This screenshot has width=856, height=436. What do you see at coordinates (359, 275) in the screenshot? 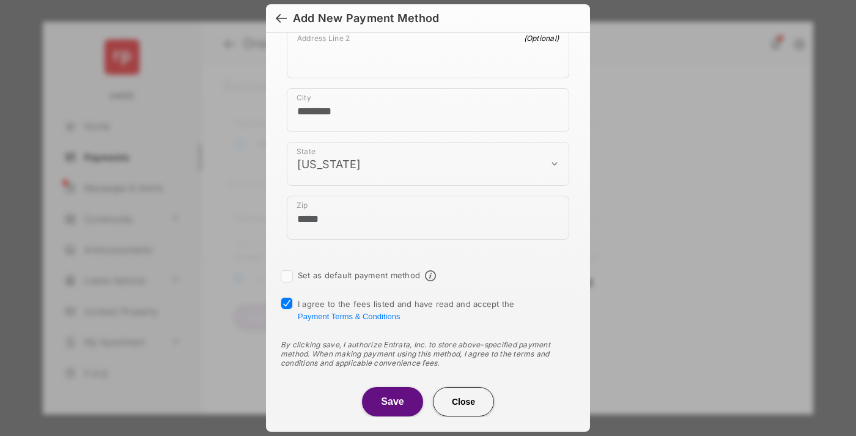
I see `label: Set as default payment method` at bounding box center [359, 275].